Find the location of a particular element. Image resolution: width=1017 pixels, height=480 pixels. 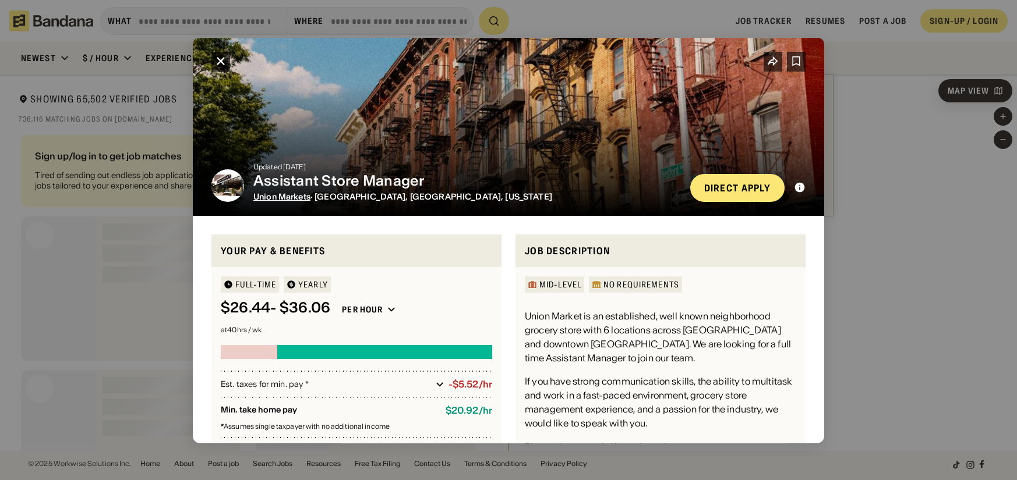

div: Assumes single taxpayer with no additional income is located at coordinates (356, 427).